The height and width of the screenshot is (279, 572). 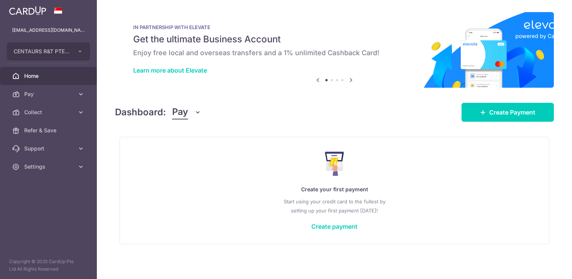 I want to click on a: Learn more about Elevate, so click(x=170, y=70).